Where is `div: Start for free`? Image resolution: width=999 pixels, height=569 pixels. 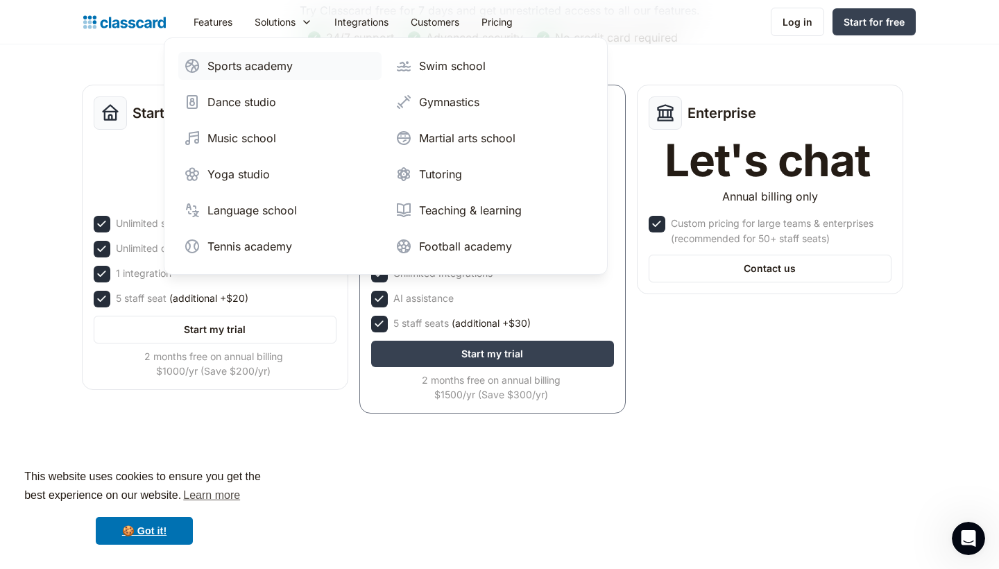
div: Start for free is located at coordinates (875, 22).